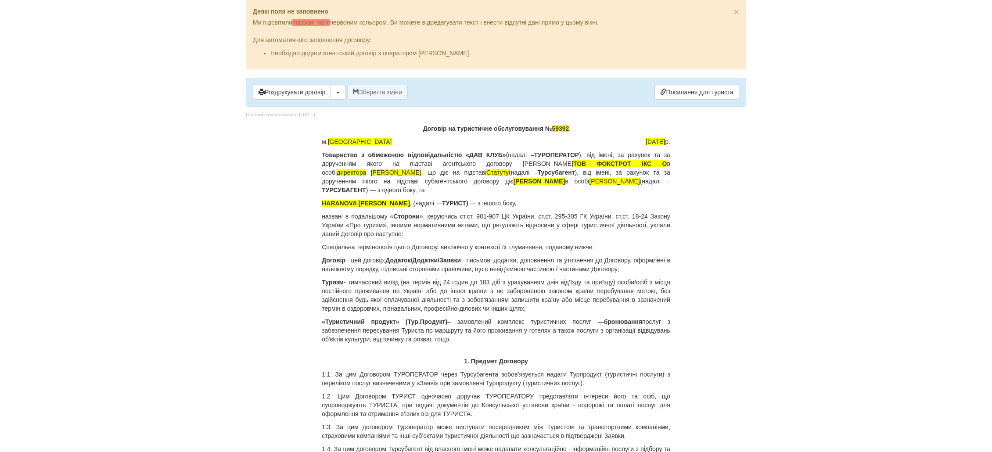 This screenshot has width=992, height=452. Describe the element at coordinates (496, 379) in the screenshot. I see `p: 1.1. За цим Договором ТУРОПЕРАТОР через Турсубагента зобов’язується надати Турпродукт (туристичні...` at that location.